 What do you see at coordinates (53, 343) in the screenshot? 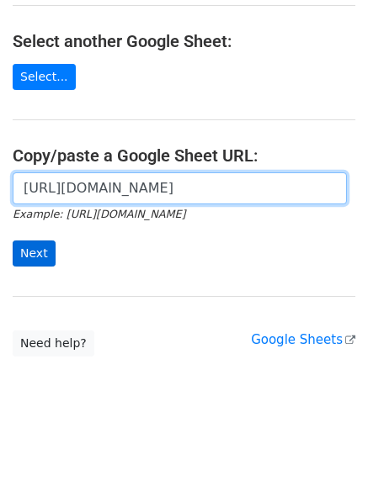
I see `a: Need help?` at bounding box center [53, 343].